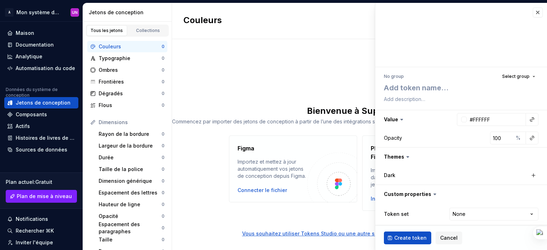 This screenshot has height=250, width=547. Describe the element at coordinates (262, 190) in the screenshot. I see `button: Connecter le fichier` at that location.